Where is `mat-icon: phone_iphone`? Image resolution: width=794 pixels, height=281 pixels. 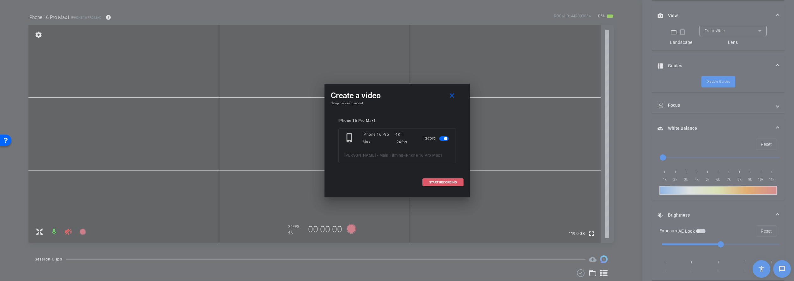 mat-icon: phone_iphone is located at coordinates (350, 138).